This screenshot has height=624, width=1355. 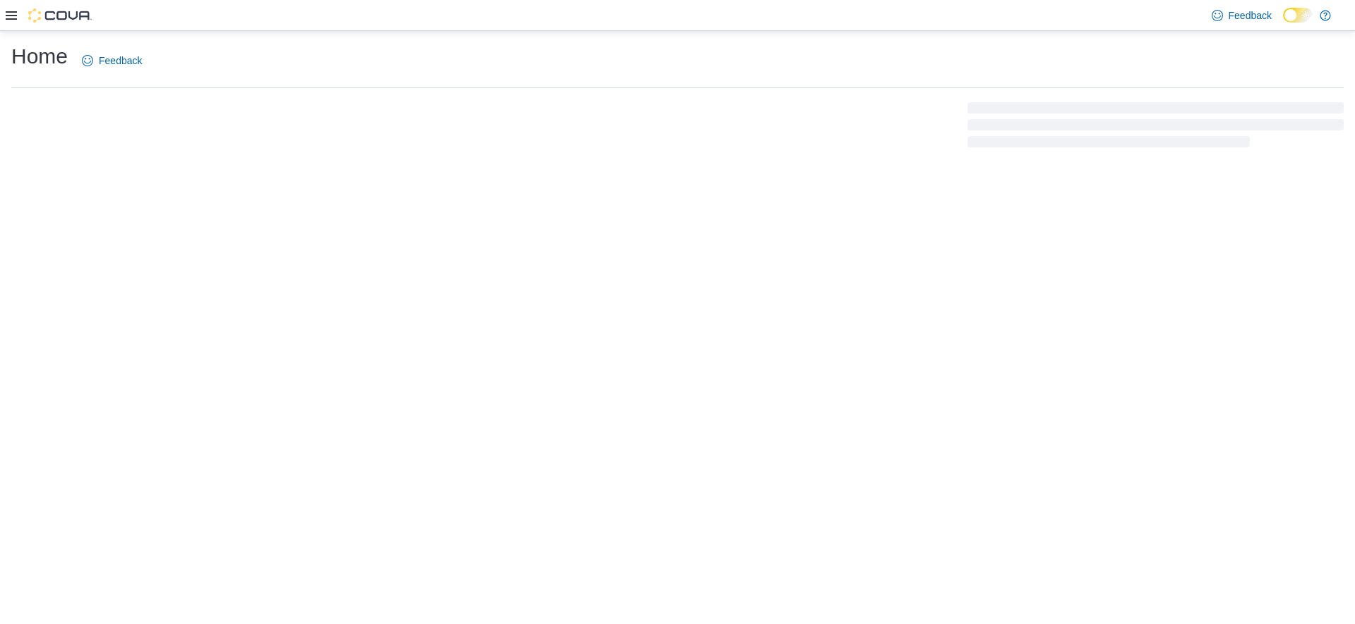 I want to click on input: Dark Mode, so click(x=1297, y=15).